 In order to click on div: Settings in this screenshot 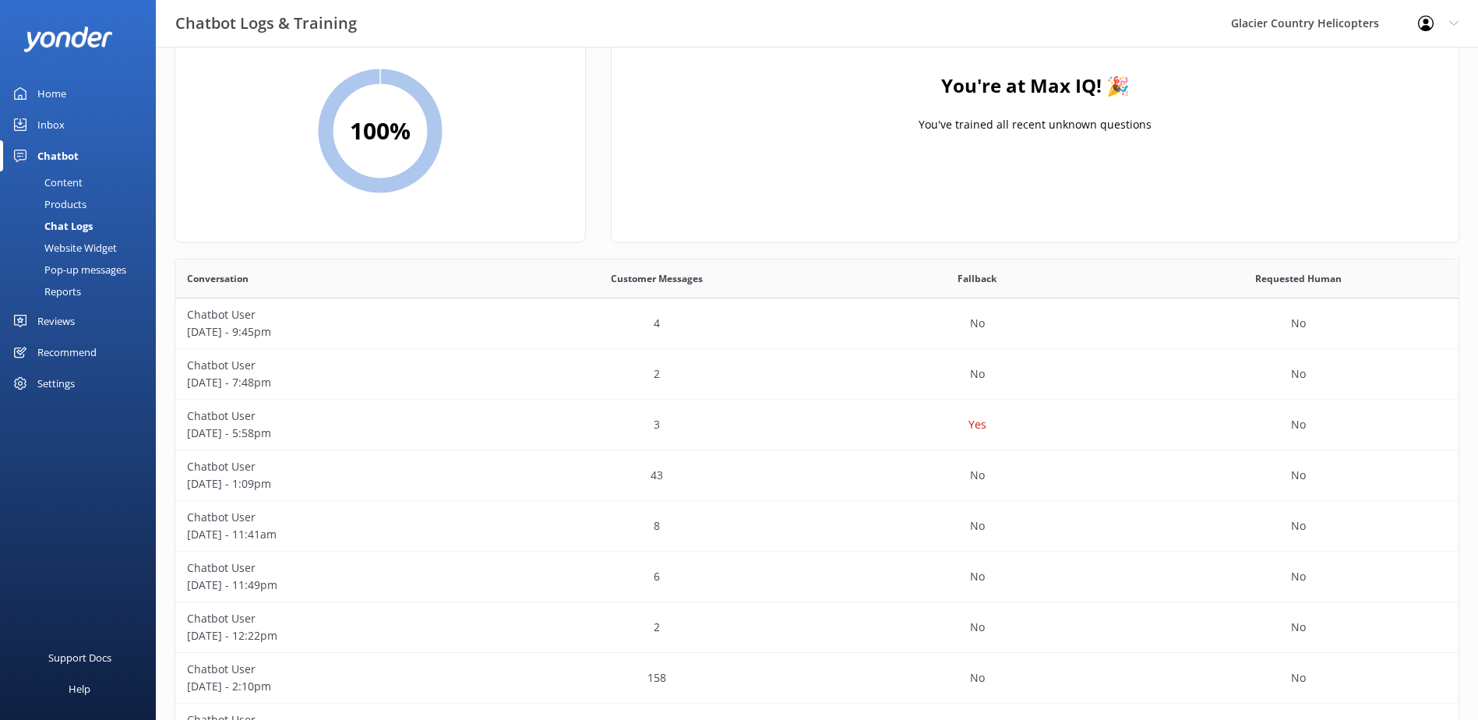, I will do `click(56, 383)`.